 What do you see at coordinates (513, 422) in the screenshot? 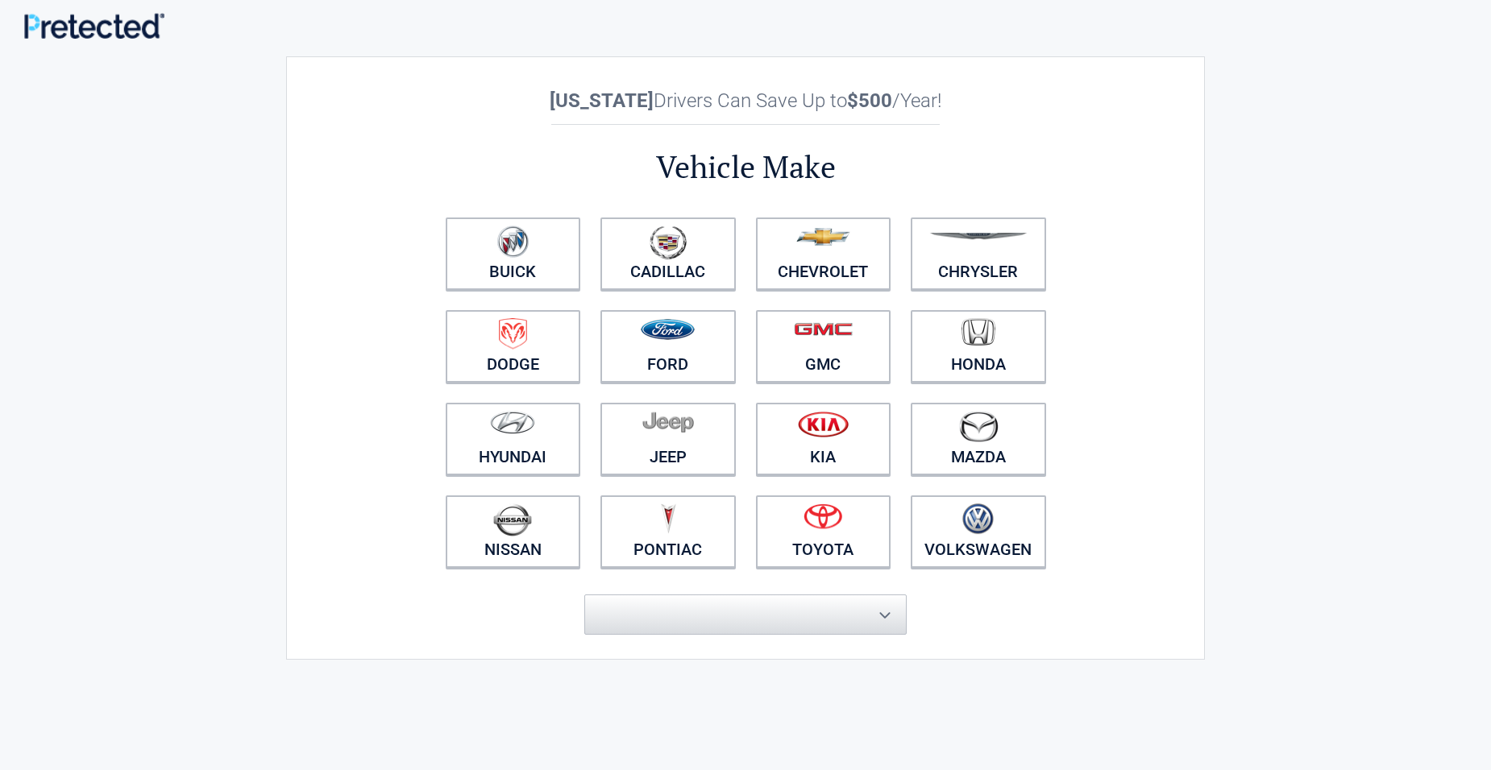
I see `img: hyundai` at bounding box center [513, 422].